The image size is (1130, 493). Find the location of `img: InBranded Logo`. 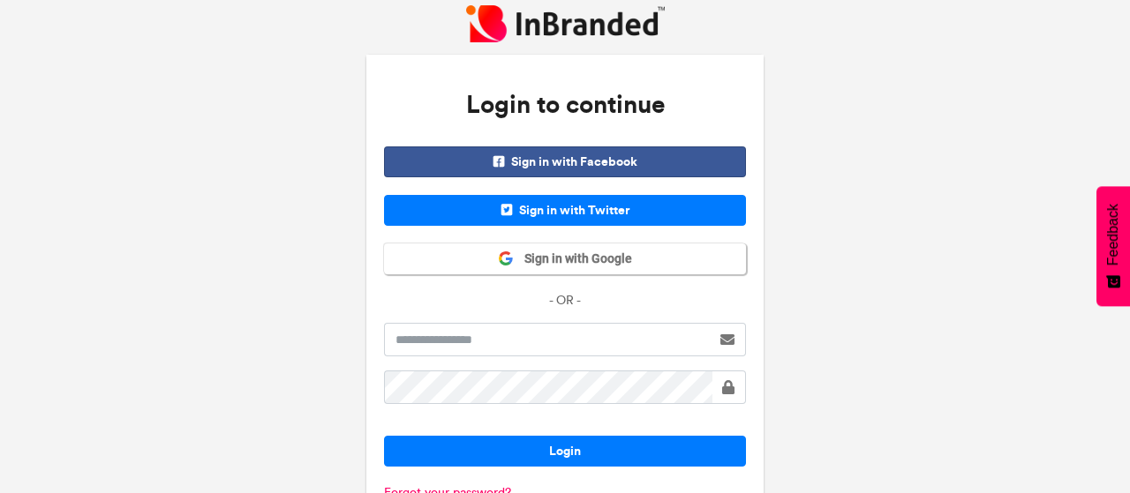

img: InBranded Logo is located at coordinates (565, 23).